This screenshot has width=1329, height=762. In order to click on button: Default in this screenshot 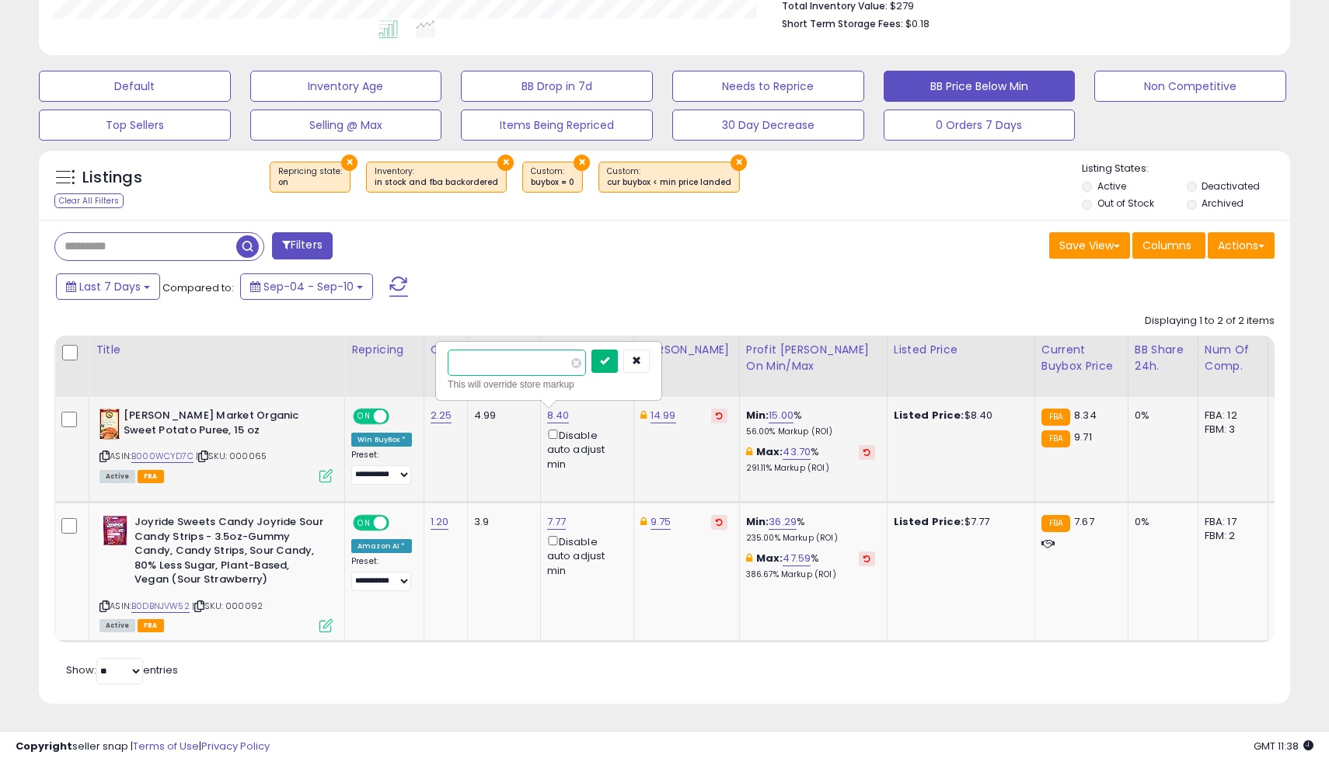, I will do `click(134, 86)`.